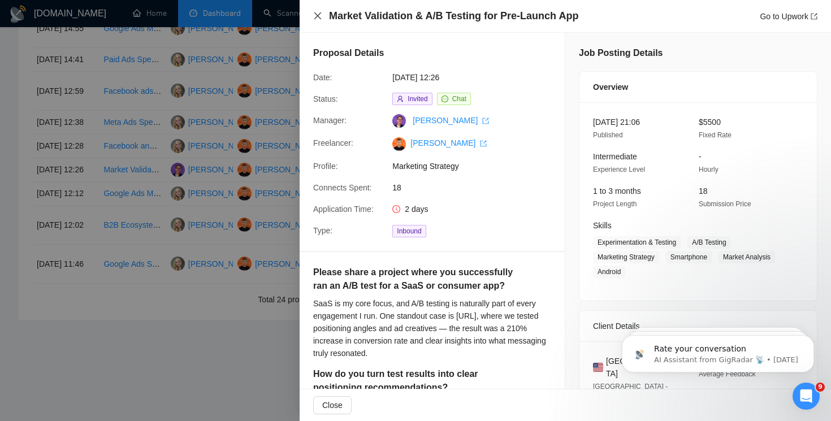  Describe the element at coordinates (332, 405) in the screenshot. I see `span: Close` at that location.